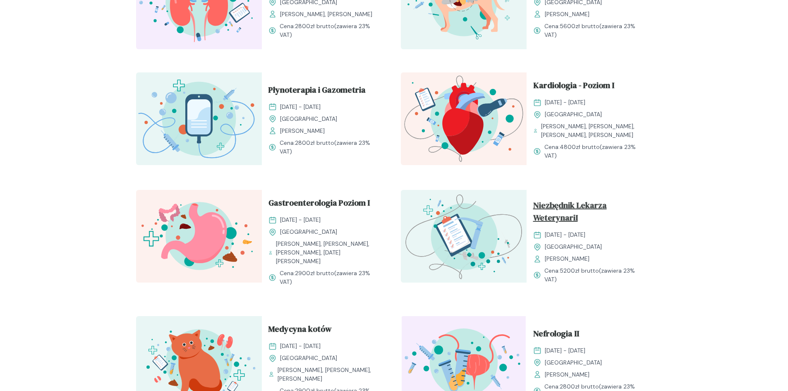 This screenshot has height=391, width=788. Describe the element at coordinates (579, 26) in the screenshot. I see `span: 5600 zł brutto` at that location.